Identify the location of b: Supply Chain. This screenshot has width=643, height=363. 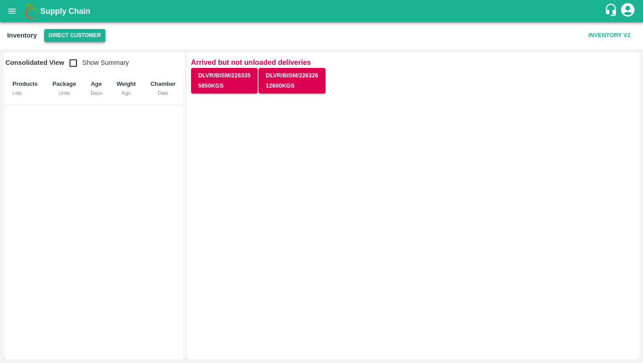
(65, 11).